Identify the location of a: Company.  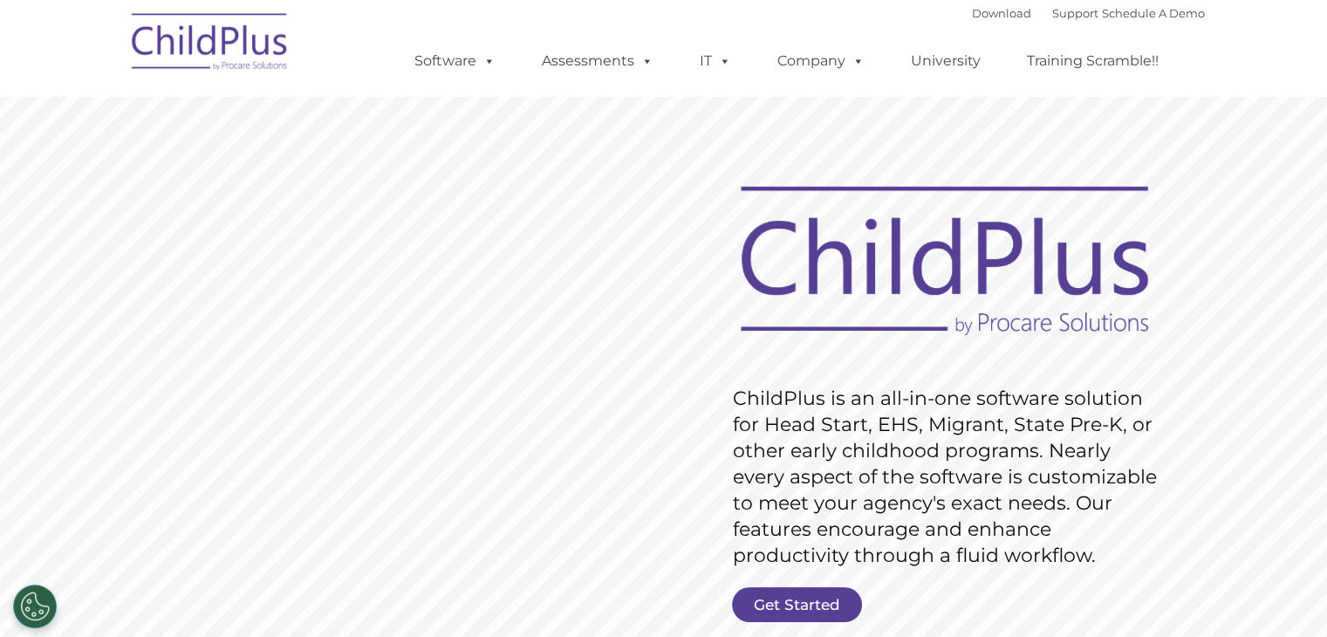
(821, 61).